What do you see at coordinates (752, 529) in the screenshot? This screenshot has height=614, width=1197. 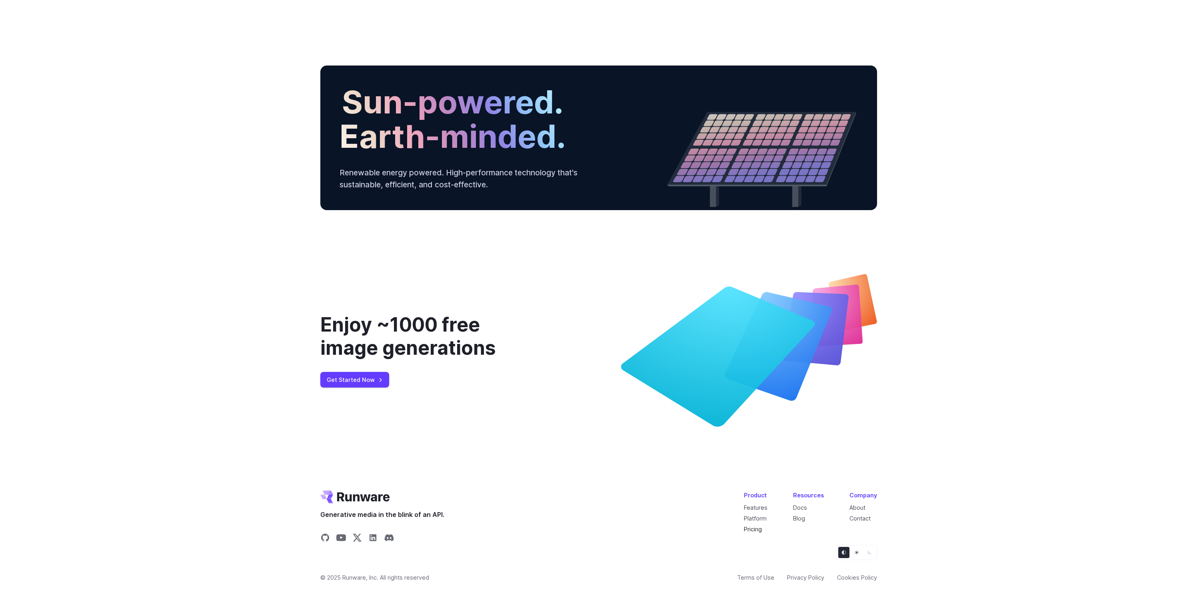 I see `a: Pricing` at bounding box center [752, 529].